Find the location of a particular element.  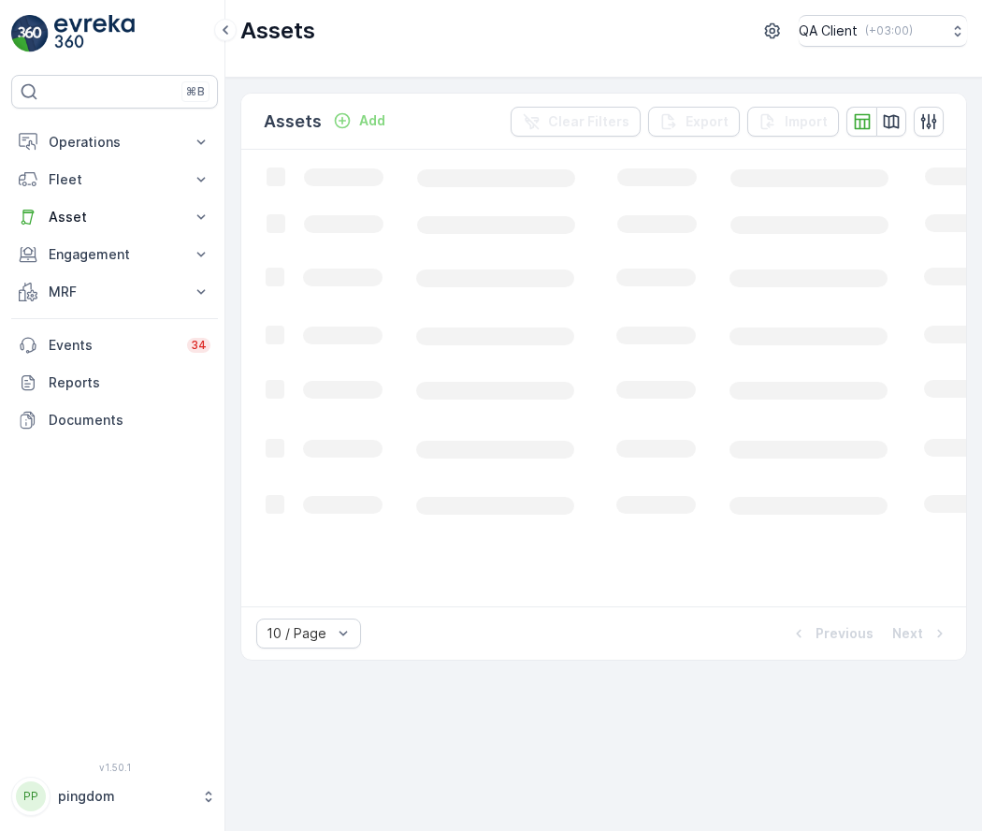

img: logo is located at coordinates (30, 34).